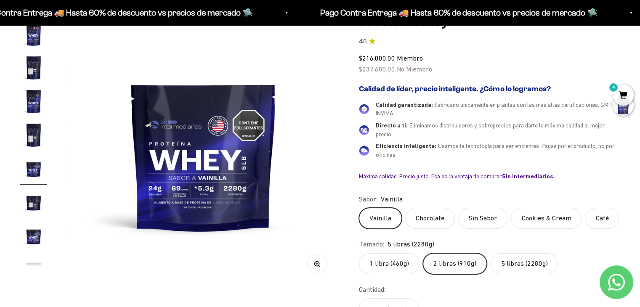  What do you see at coordinates (377, 69) in the screenshot?
I see `span: $237.600,00` at bounding box center [377, 69].